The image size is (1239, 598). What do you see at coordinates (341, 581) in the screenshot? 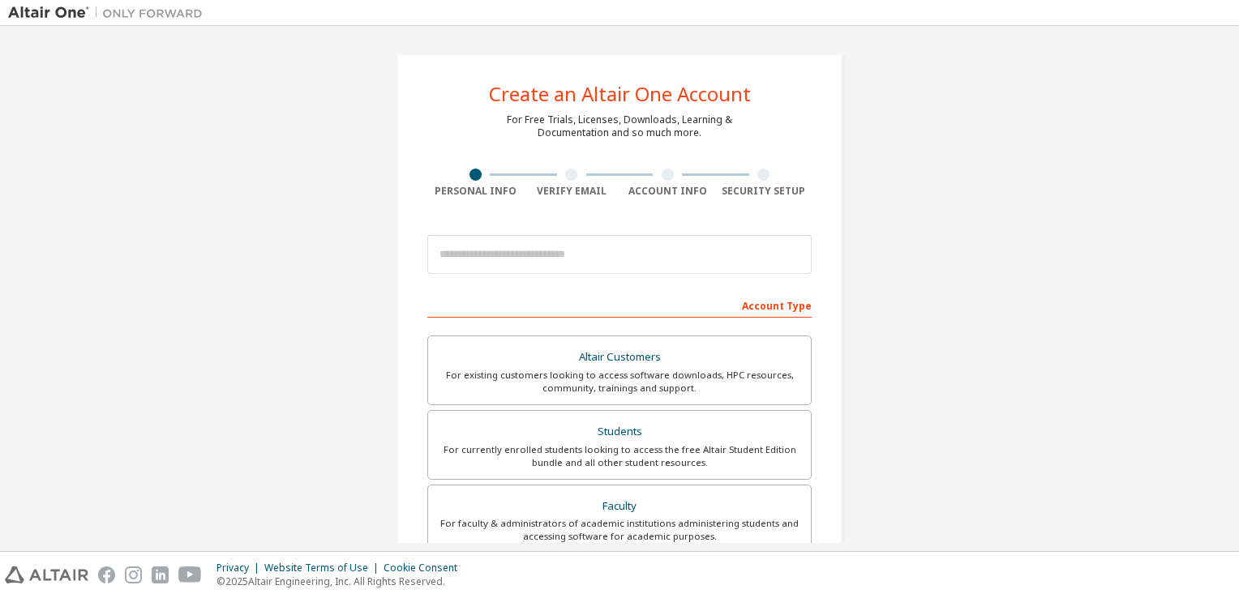
I see `p: © 2025 Altair Engineering, Inc. All Rights Reserved.` at bounding box center [341, 581].